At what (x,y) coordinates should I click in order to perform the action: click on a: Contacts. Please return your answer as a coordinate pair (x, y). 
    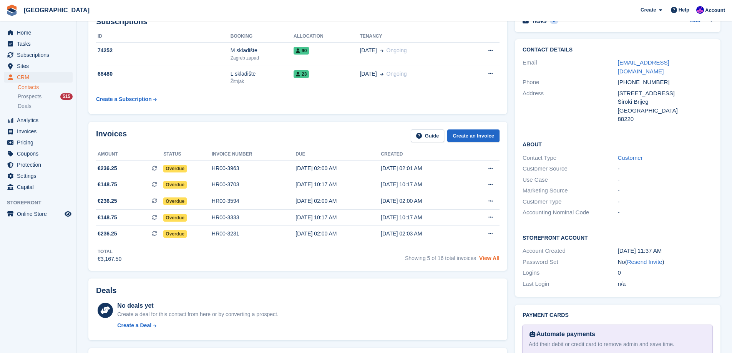
    Looking at the image, I should click on (45, 87).